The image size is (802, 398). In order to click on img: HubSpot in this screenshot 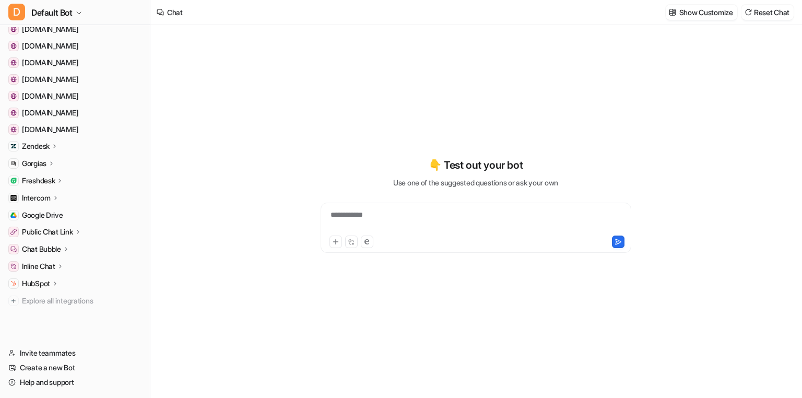, I will do `click(14, 284)`.